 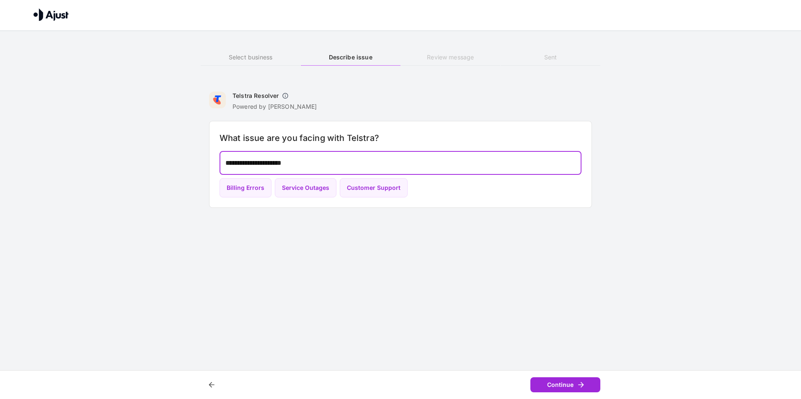 I want to click on button: Billing Errors, so click(x=245, y=188).